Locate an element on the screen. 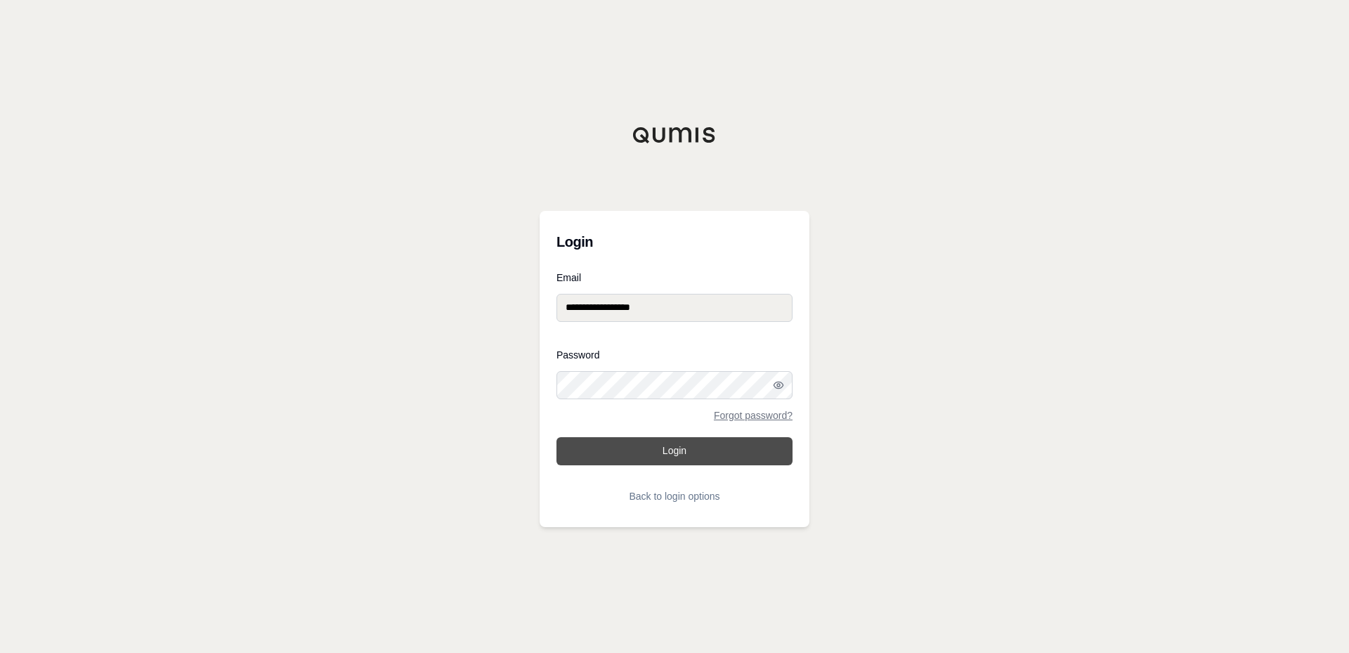  label: Password is located at coordinates (674, 355).